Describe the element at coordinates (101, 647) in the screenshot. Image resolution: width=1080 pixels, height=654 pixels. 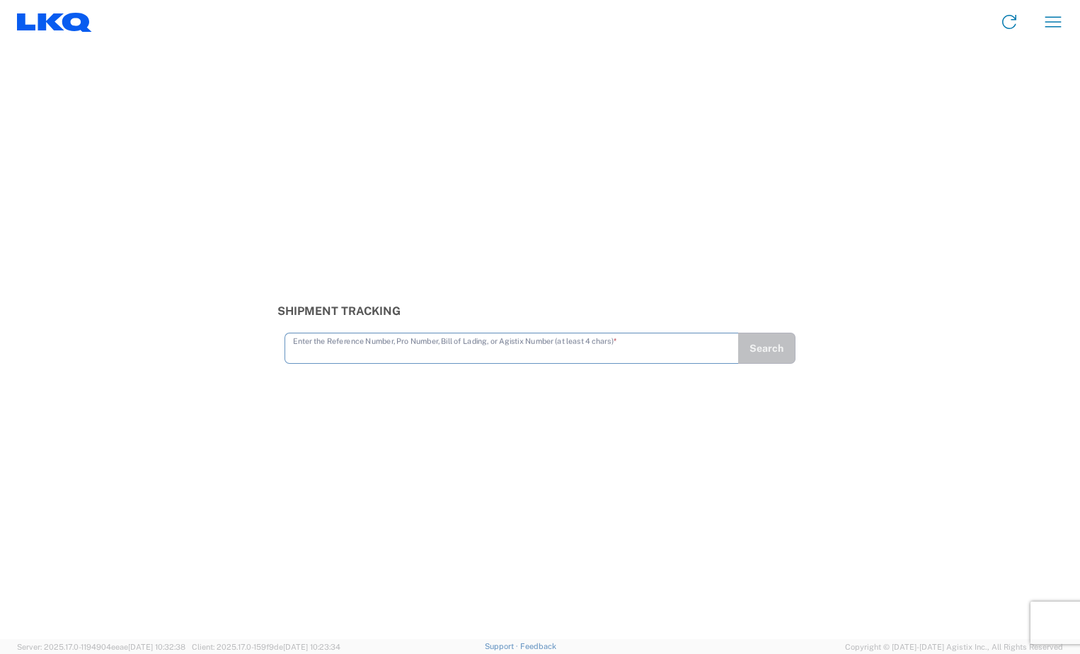
I see `span: Server: 2025.17.0-1194904eeae` at that location.